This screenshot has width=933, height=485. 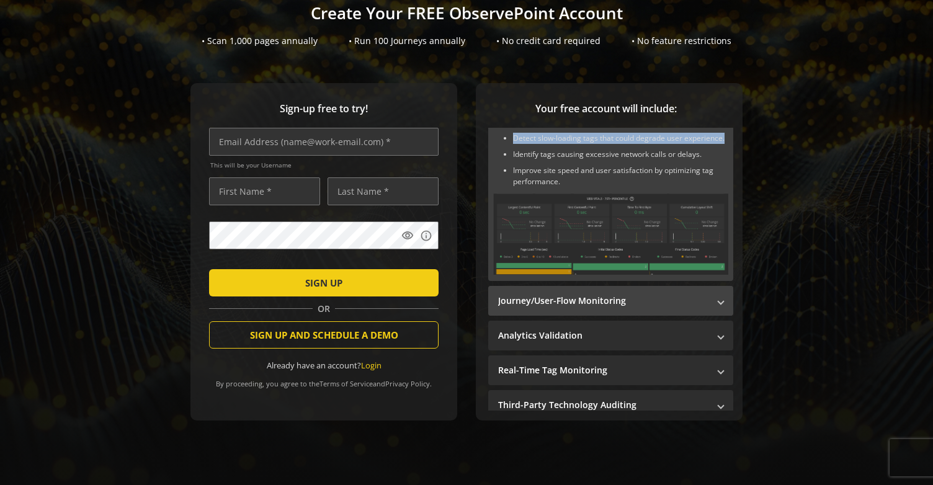 What do you see at coordinates (408, 236) in the screenshot?
I see `mat-icon: visibility` at bounding box center [408, 236].